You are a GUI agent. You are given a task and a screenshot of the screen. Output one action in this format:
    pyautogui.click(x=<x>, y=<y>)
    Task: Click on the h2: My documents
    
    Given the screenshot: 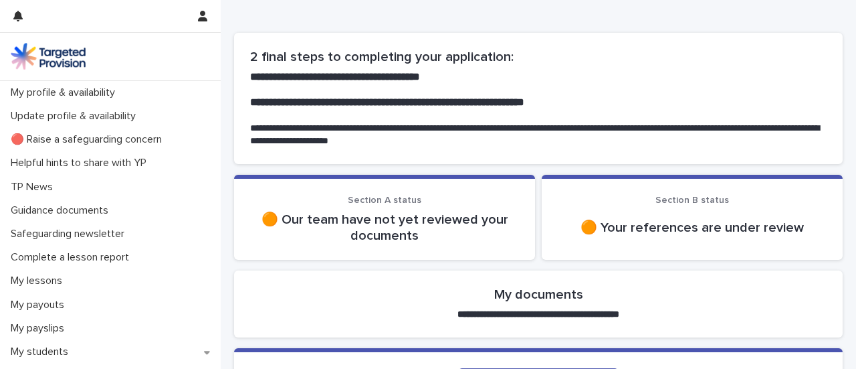 What is the action you would take?
    pyautogui.click(x=538, y=294)
    